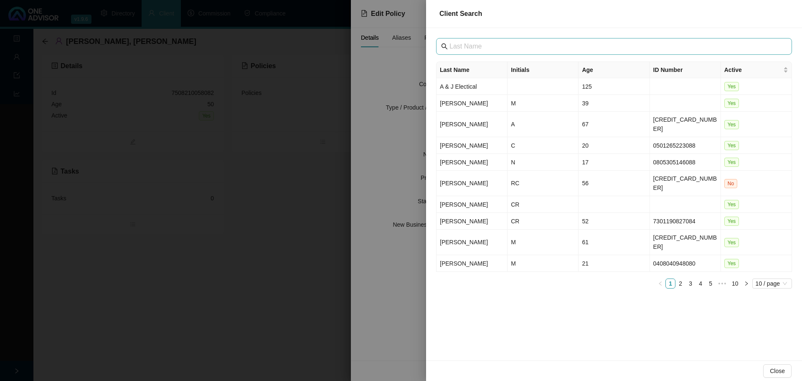  What do you see at coordinates (690, 283) in the screenshot?
I see `li: 3` at bounding box center [690, 283].